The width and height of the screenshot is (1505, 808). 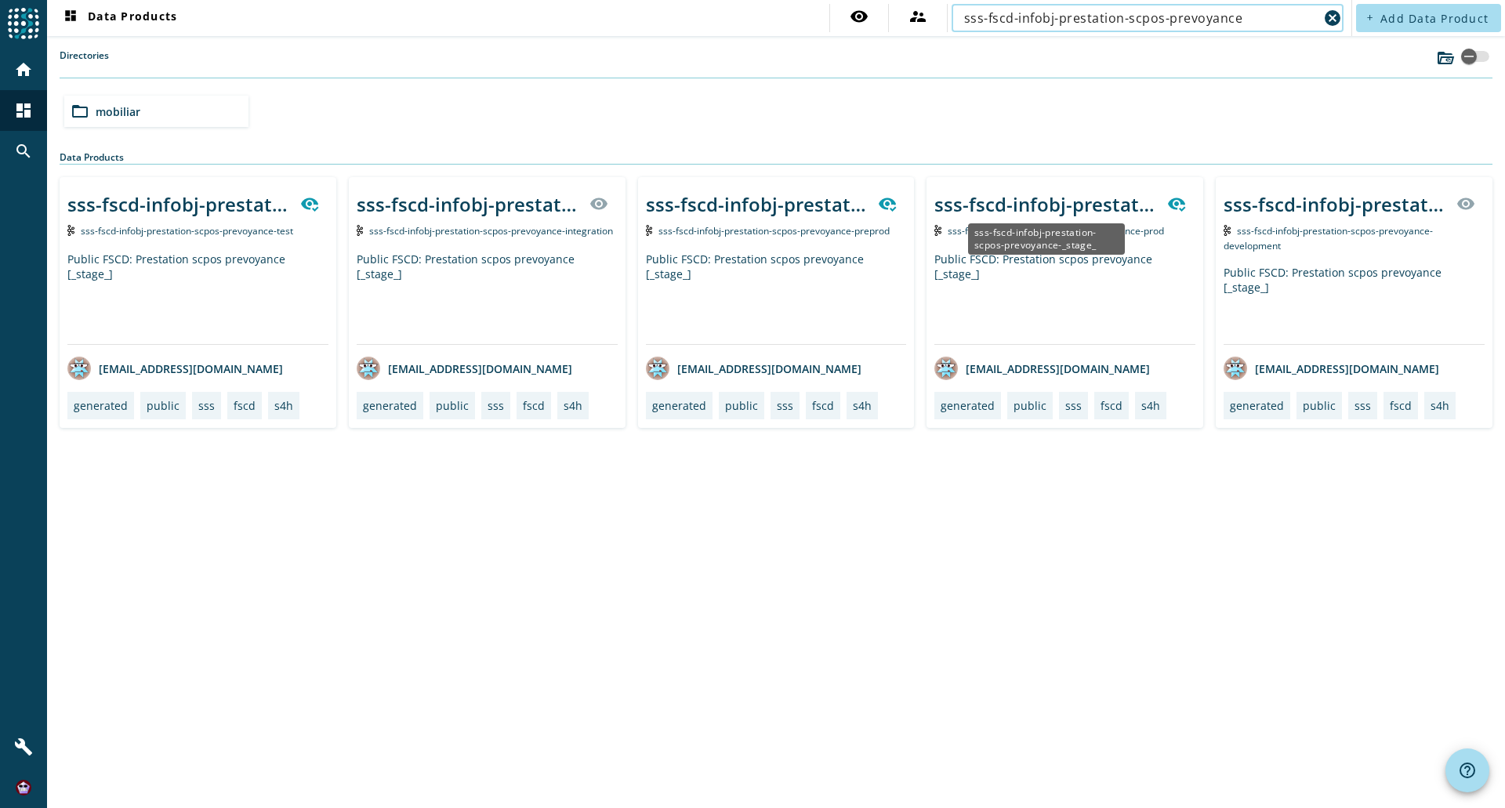 I want to click on mat-icon: folder_open, so click(x=80, y=111).